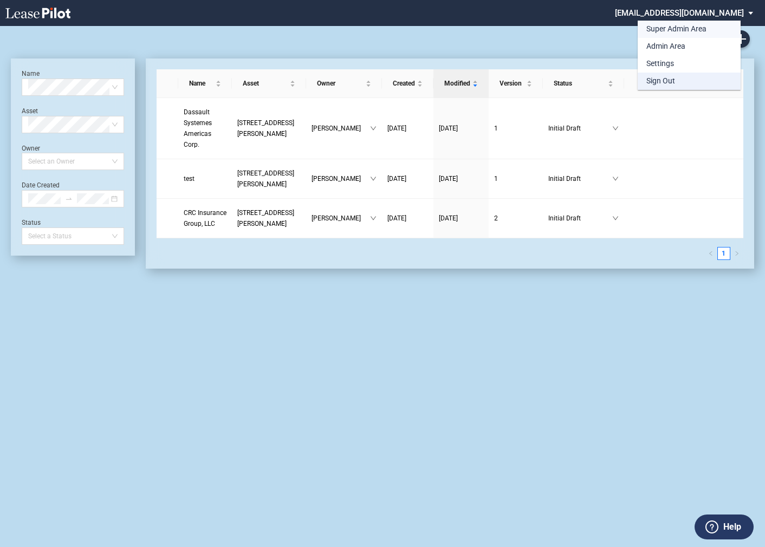  I want to click on div: Sign Out, so click(661, 81).